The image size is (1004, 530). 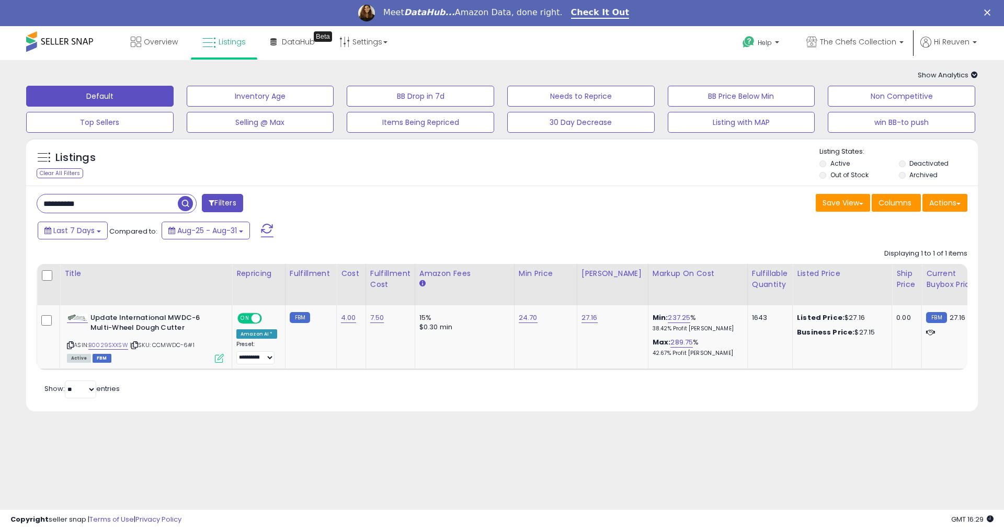 What do you see at coordinates (697, 273) in the screenshot?
I see `div: Markup on Cost` at bounding box center [697, 273].